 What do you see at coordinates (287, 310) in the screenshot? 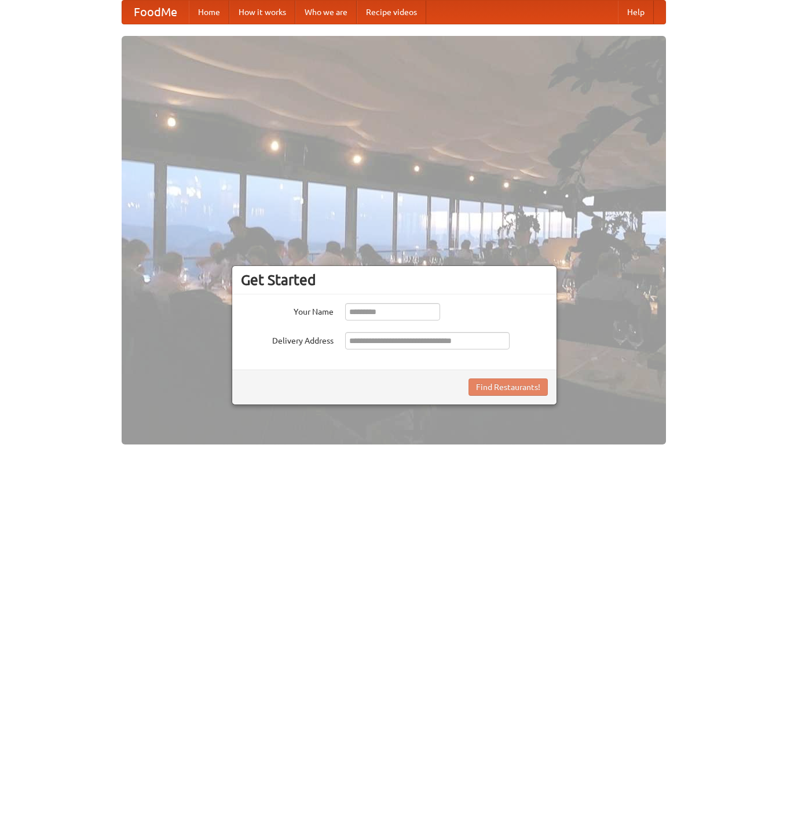
I see `label: Your Name` at bounding box center [287, 310].